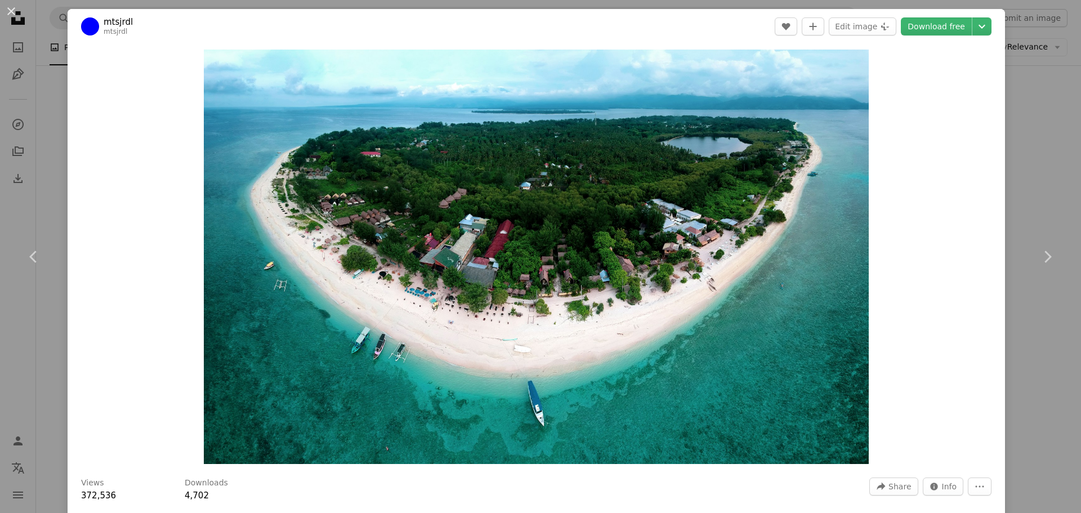 This screenshot has height=513, width=1081. Describe the element at coordinates (943, 487) in the screenshot. I see `button: Stats about this image` at that location.